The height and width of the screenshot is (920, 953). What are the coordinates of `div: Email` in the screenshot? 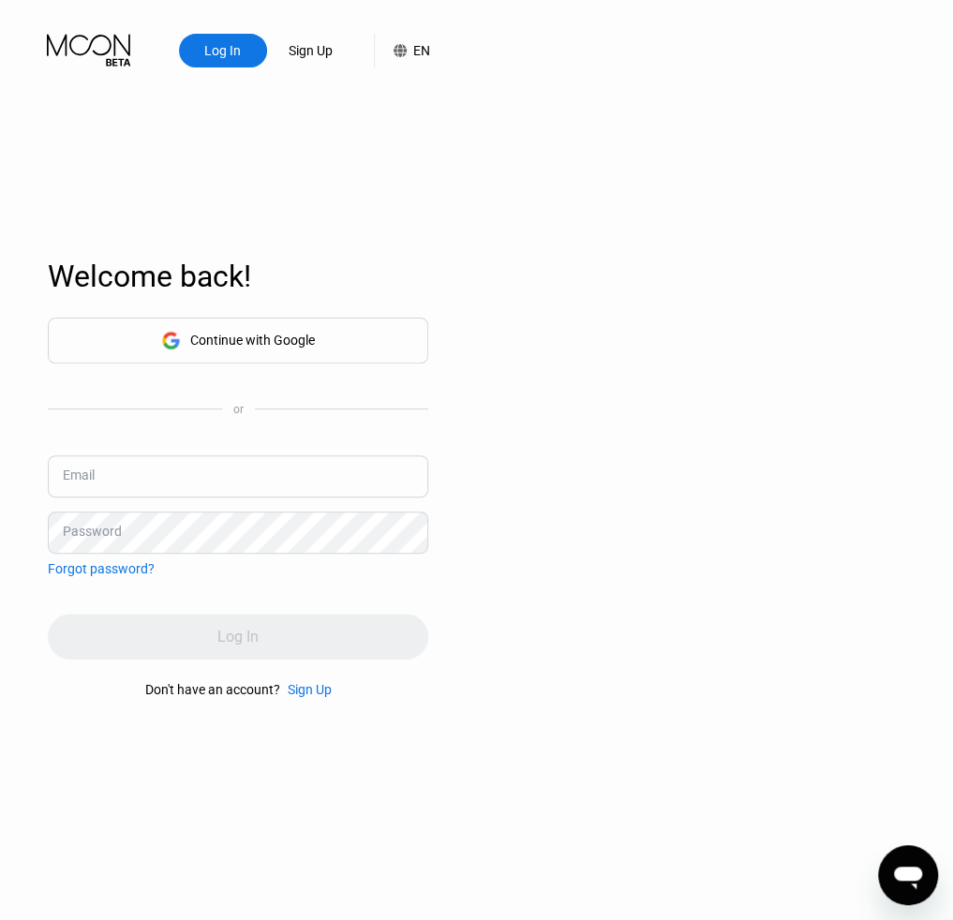 It's located at (79, 475).